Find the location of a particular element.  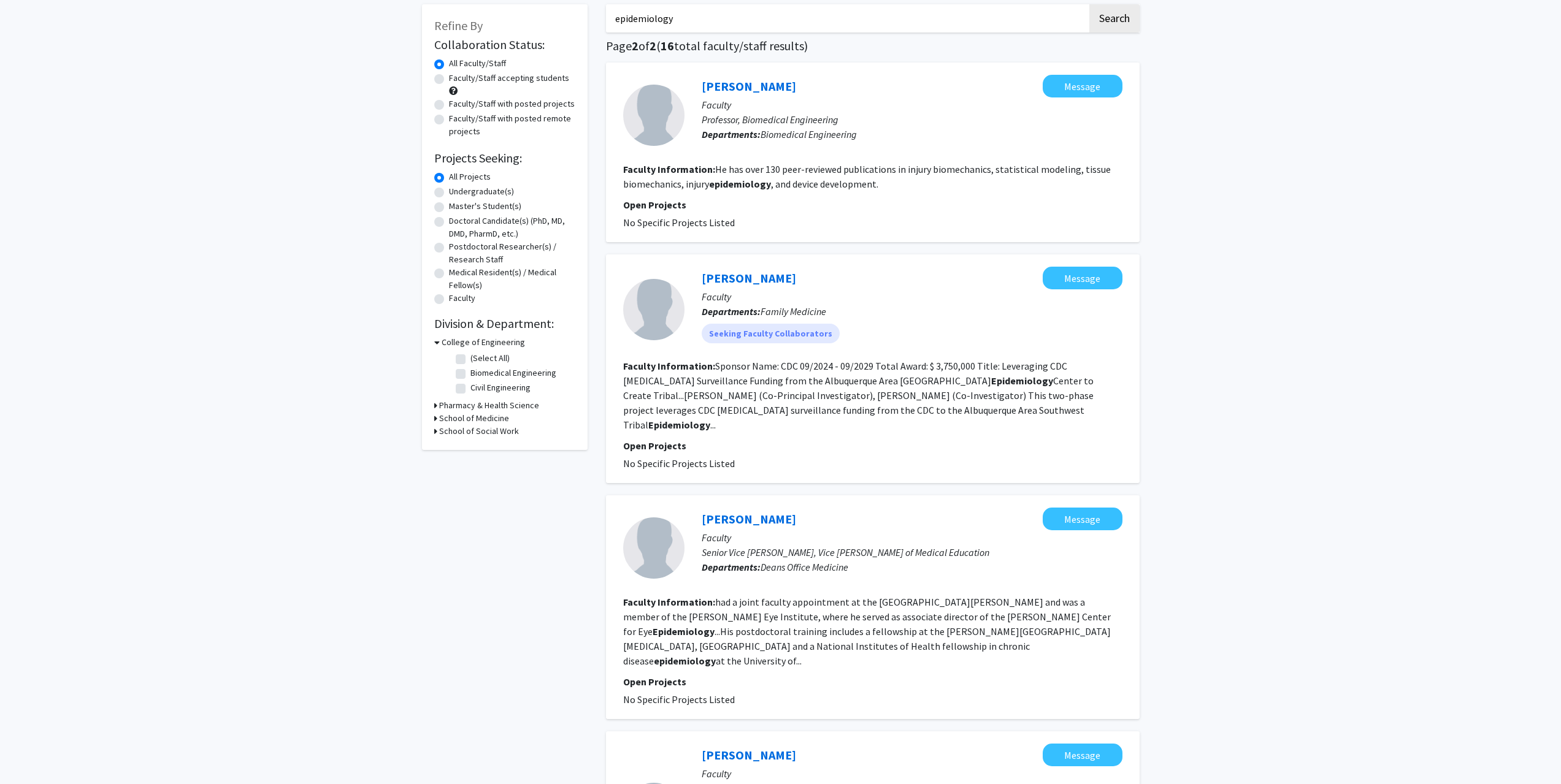

span: Family Medicine is located at coordinates (793, 312).